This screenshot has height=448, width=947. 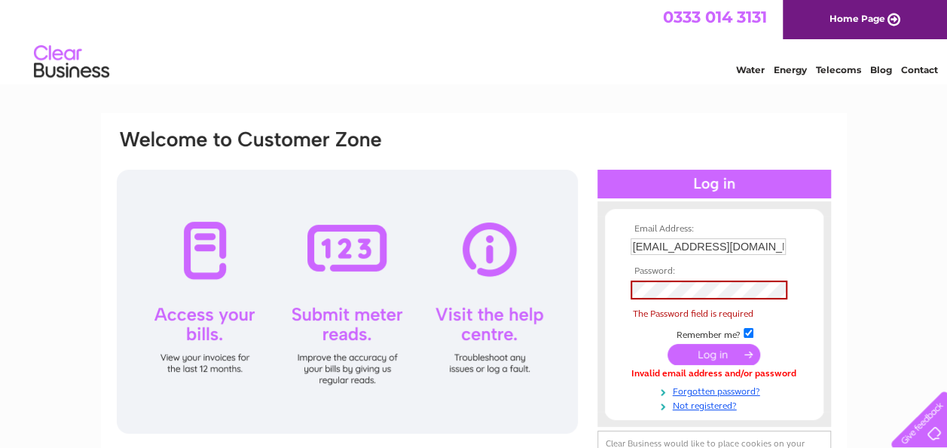 I want to click on a: Forgotten password?, so click(x=716, y=390).